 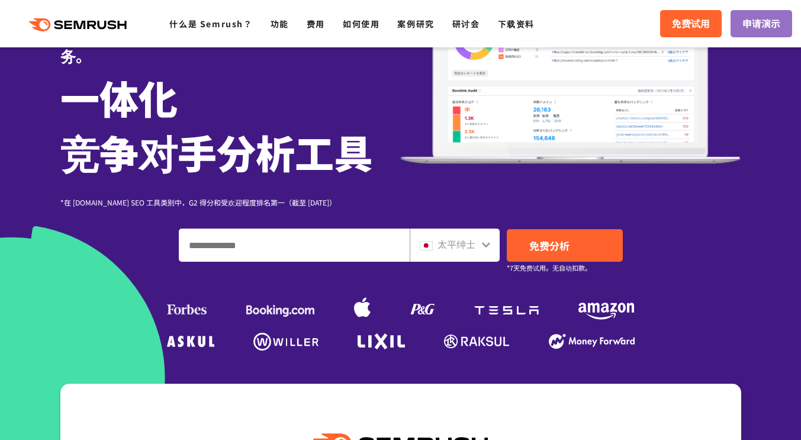 What do you see at coordinates (466, 24) in the screenshot?
I see `a: 研讨会` at bounding box center [466, 24].